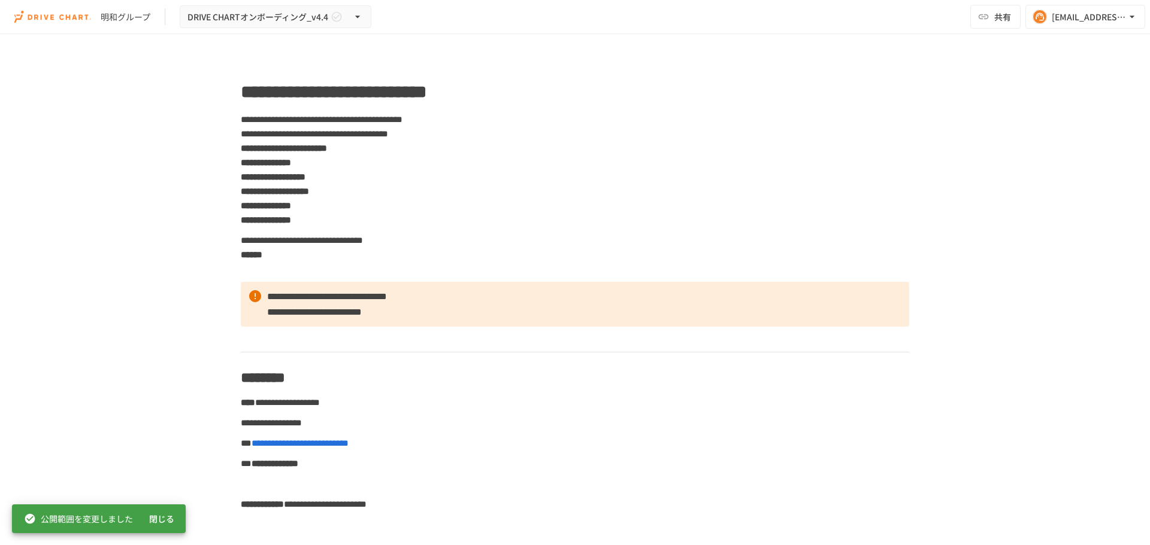 Image resolution: width=1150 pixels, height=545 pixels. What do you see at coordinates (162, 519) in the screenshot?
I see `button: 閉じる` at bounding box center [162, 519].